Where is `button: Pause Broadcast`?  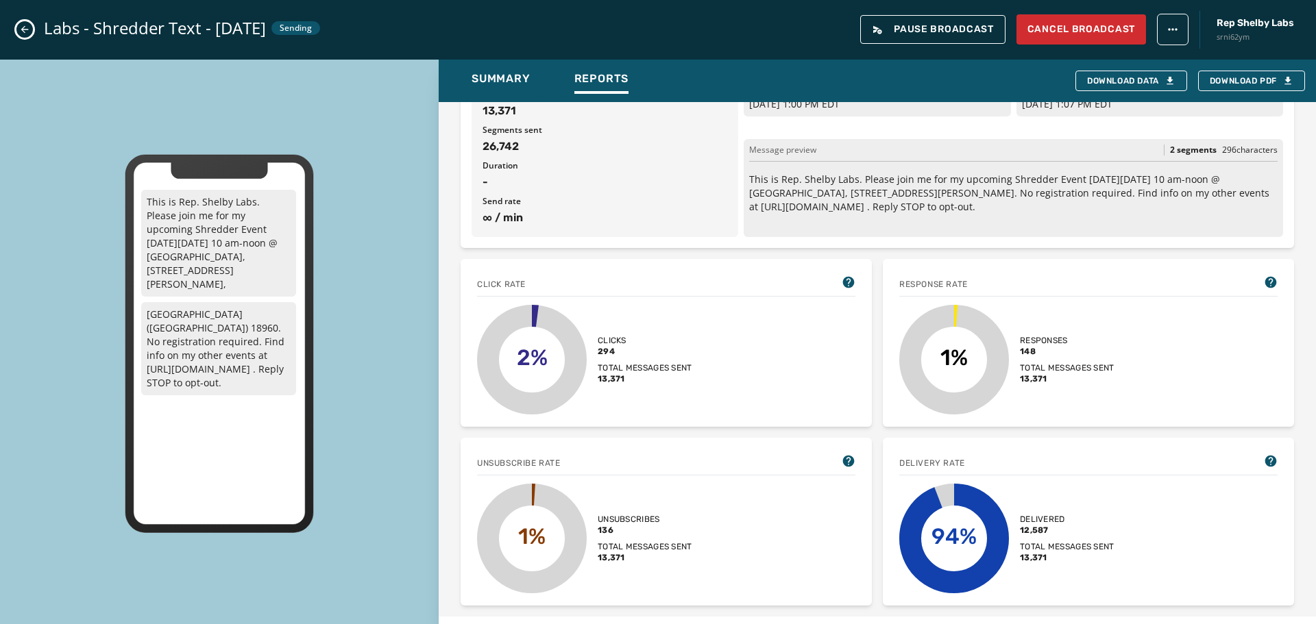
button: Pause Broadcast is located at coordinates (933, 29).